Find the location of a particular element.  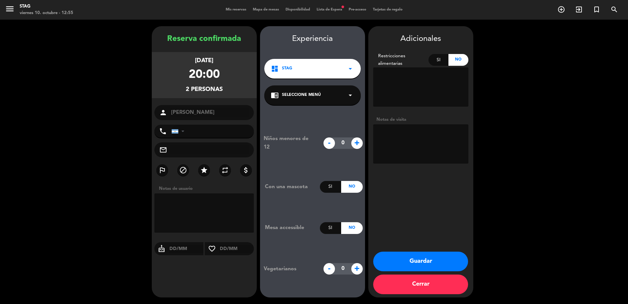

i: attach_money is located at coordinates (246, 170).